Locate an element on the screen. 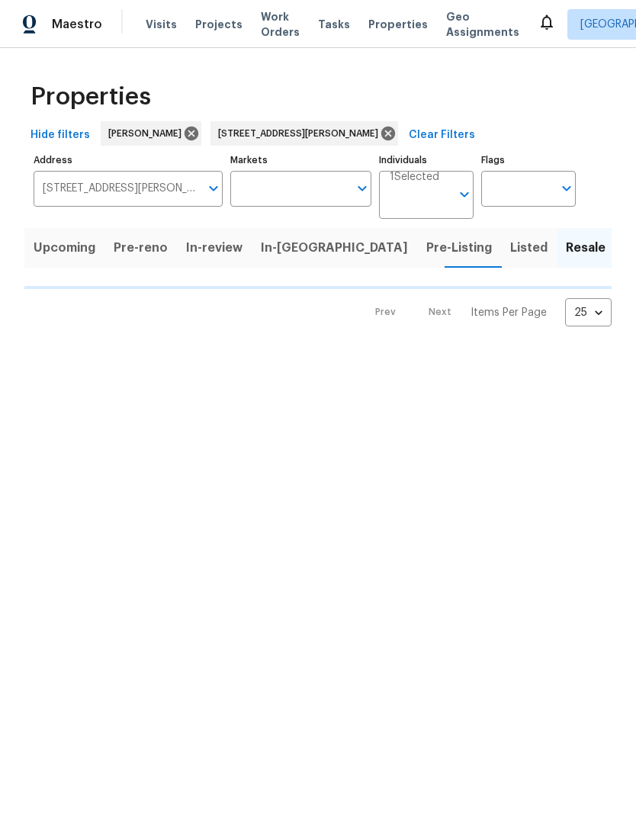 This screenshot has height=813, width=636. span: Listed is located at coordinates (529, 248).